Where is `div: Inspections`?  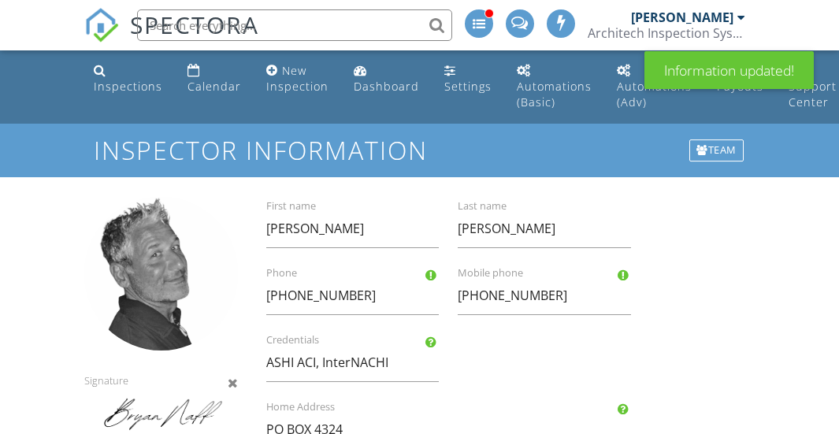
div: Inspections is located at coordinates (128, 86).